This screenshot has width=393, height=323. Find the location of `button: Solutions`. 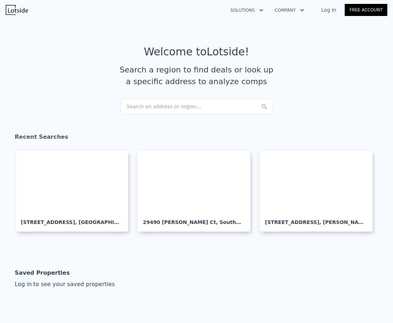

button: Solutions is located at coordinates (247, 10).